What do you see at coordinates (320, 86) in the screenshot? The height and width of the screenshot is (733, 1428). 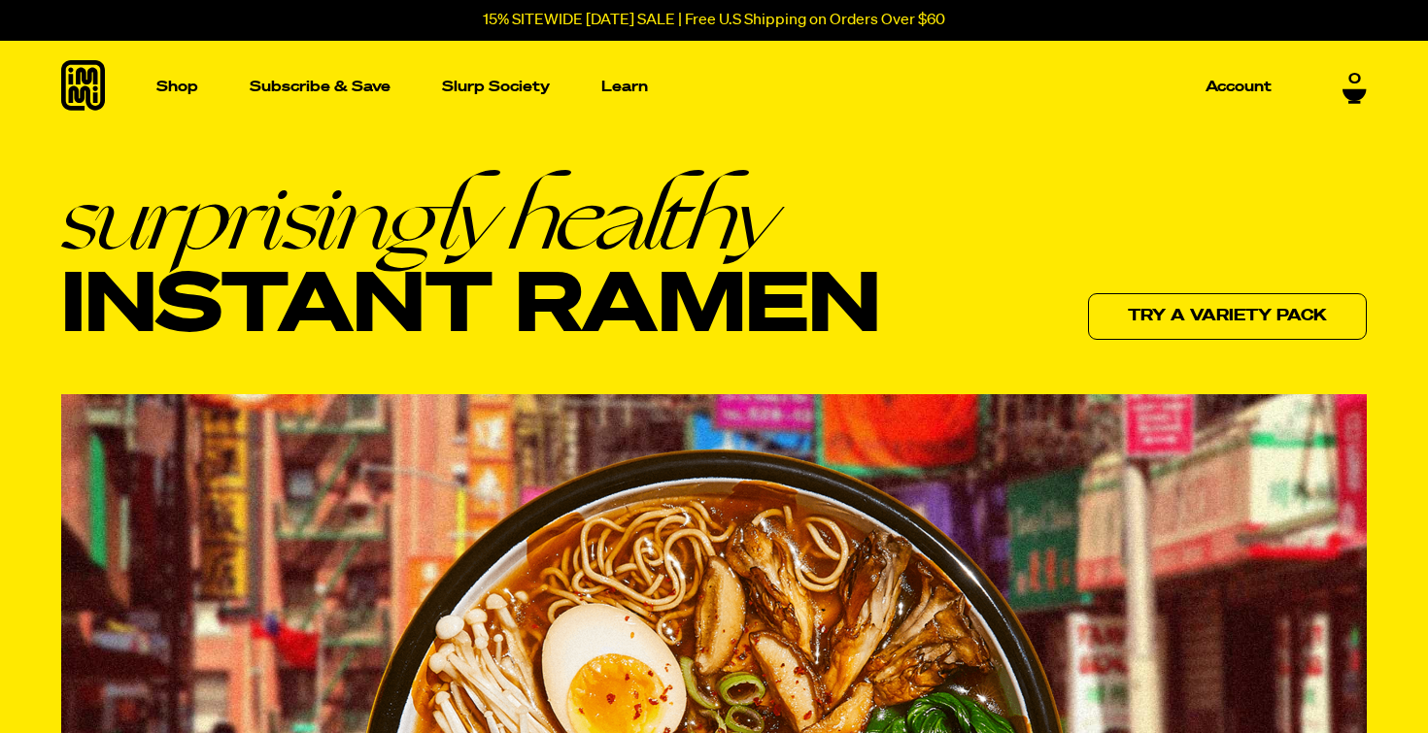 I see `p: Subscribe & Save` at bounding box center [320, 86].